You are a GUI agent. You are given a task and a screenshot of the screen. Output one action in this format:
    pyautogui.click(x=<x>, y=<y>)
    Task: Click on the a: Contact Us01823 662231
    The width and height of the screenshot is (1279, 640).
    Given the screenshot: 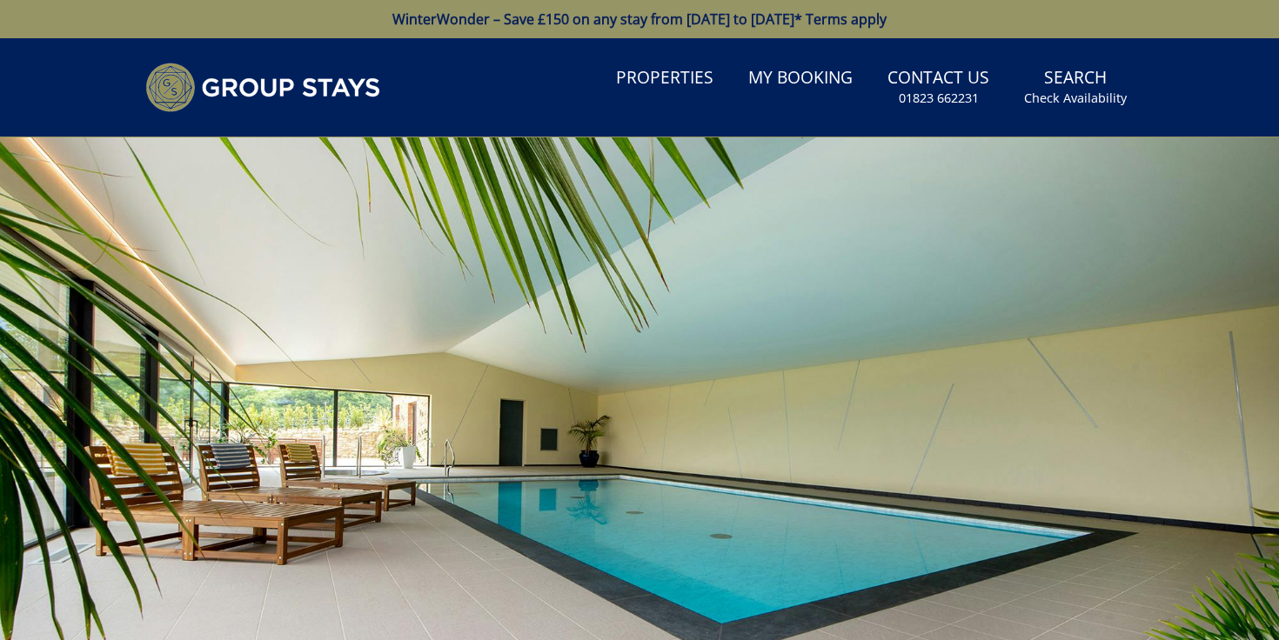 What is the action you would take?
    pyautogui.click(x=938, y=87)
    